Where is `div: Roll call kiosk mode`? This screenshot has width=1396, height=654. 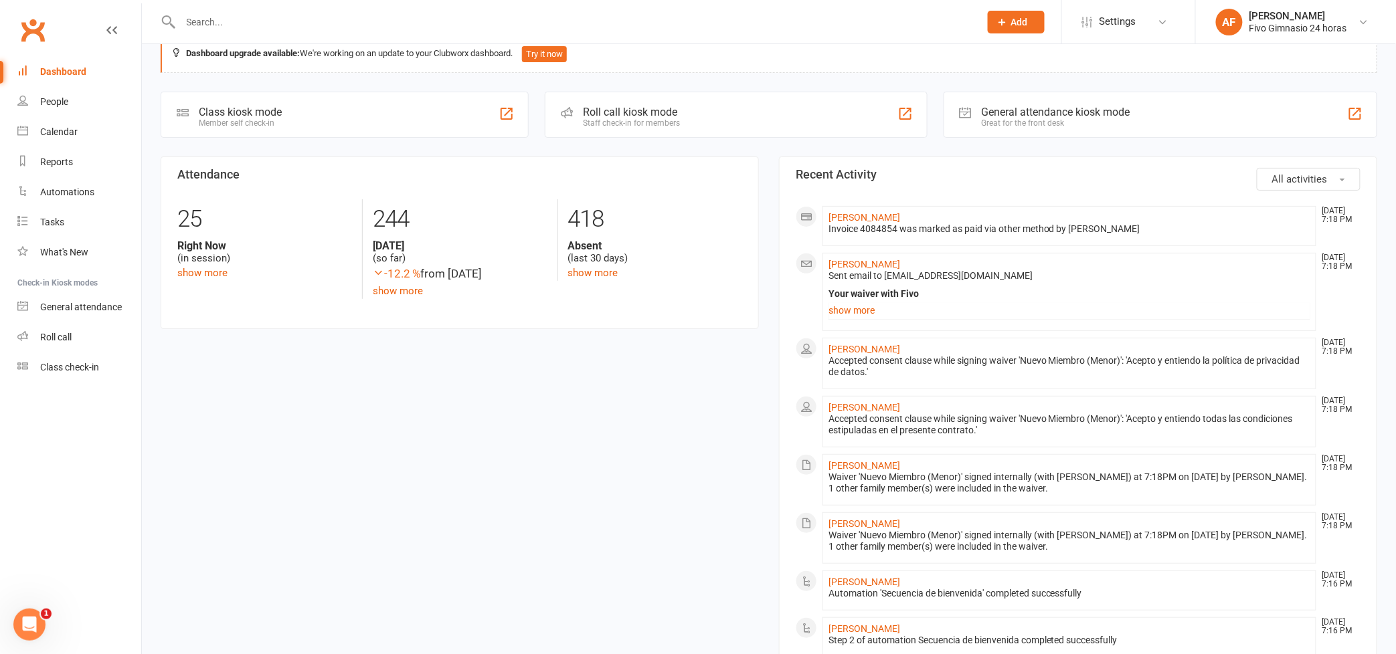
div: Roll call kiosk mode is located at coordinates (631, 112).